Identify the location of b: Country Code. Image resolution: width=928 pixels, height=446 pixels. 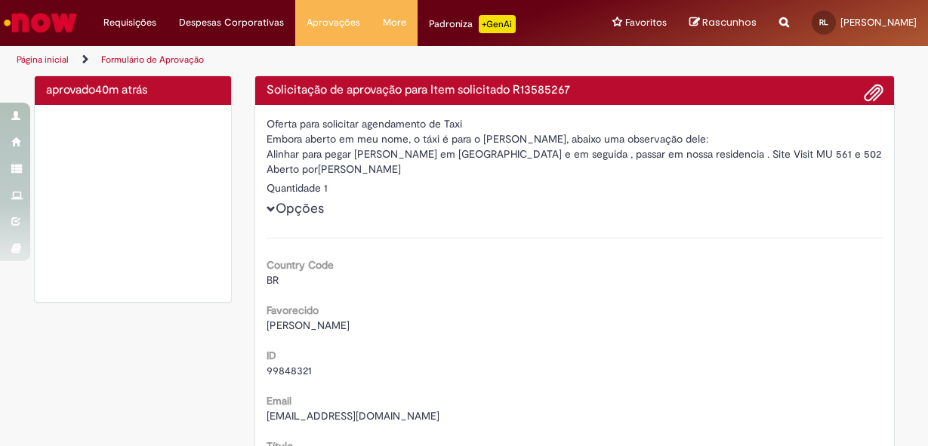
(300, 265).